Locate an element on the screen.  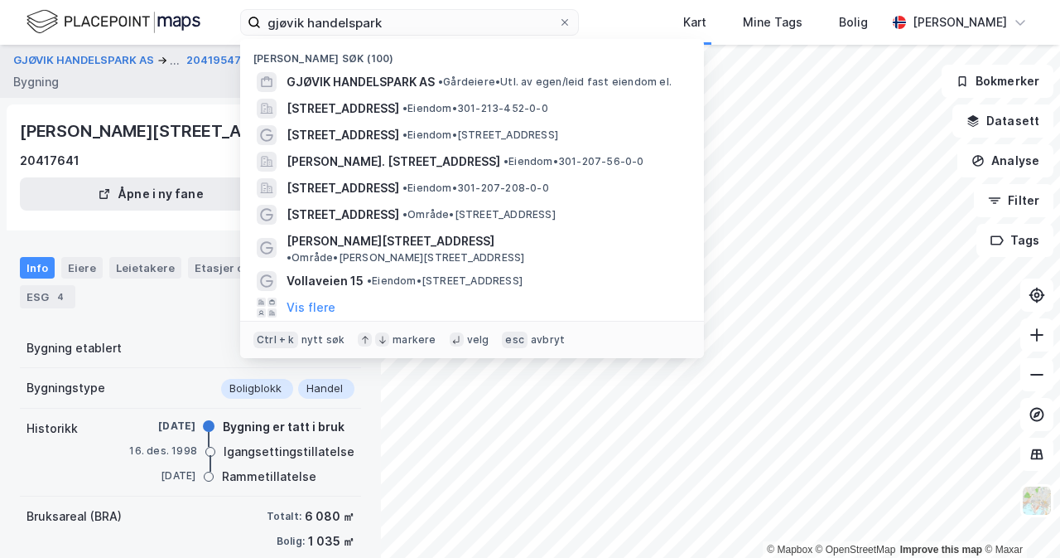
a: Mapbox is located at coordinates (790, 549).